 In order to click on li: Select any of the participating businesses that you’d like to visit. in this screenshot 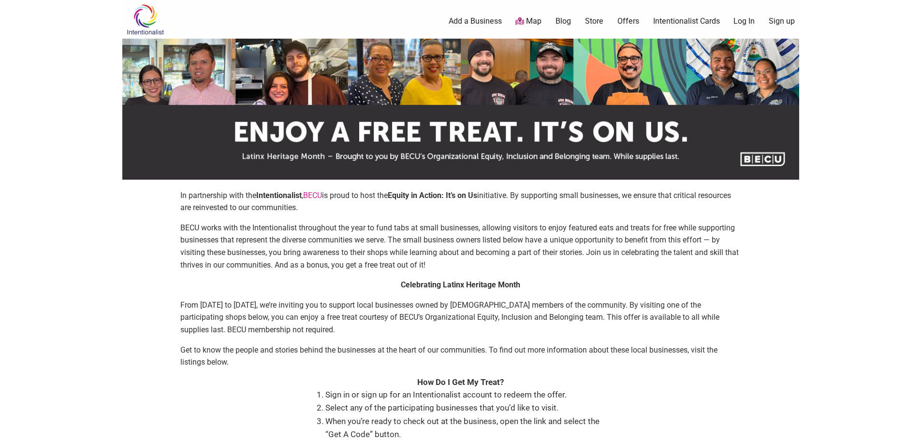, I will do `click(466, 408)`.